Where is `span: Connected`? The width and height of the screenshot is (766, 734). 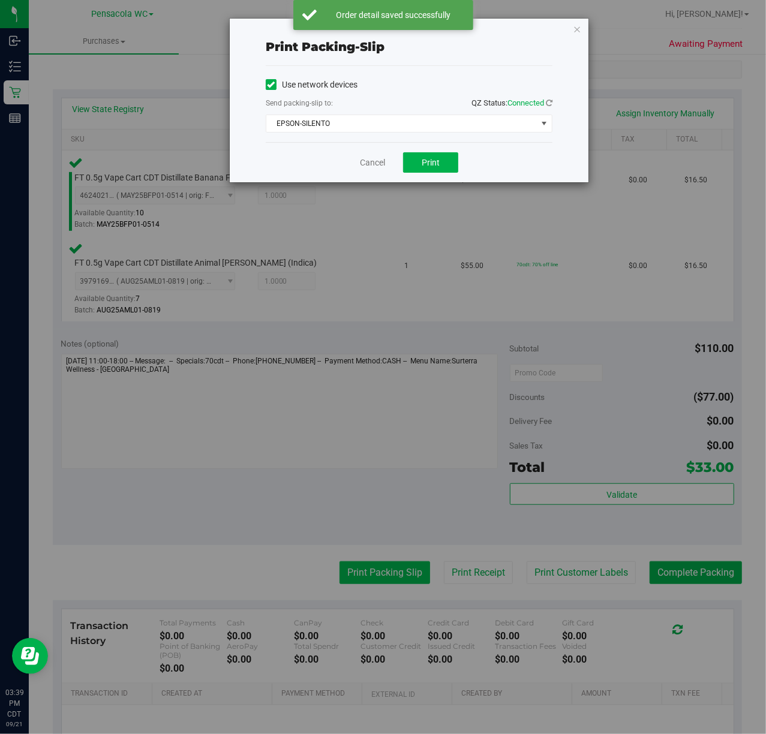 span: Connected is located at coordinates (525, 103).